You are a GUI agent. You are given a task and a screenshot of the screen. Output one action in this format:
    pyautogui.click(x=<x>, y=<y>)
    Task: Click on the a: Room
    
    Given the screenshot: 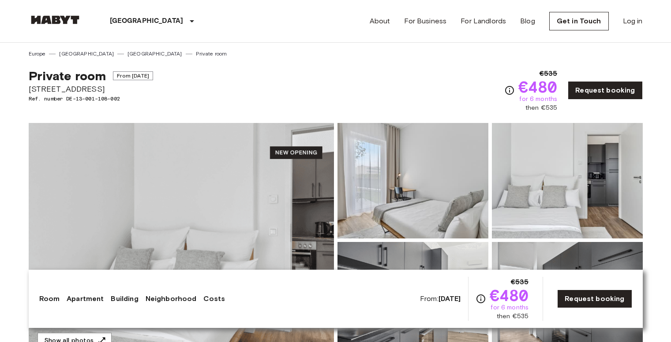 What is the action you would take?
    pyautogui.click(x=49, y=299)
    